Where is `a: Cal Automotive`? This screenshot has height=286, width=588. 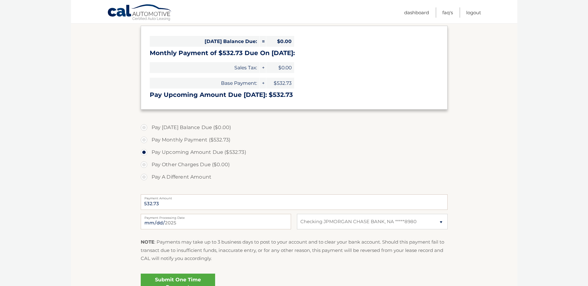 a: Cal Automotive is located at coordinates (140, 13).